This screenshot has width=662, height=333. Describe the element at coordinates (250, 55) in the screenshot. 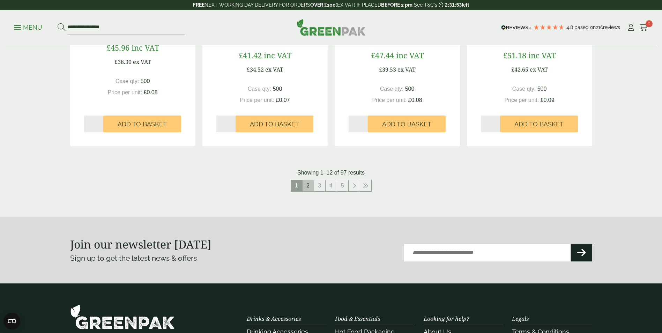

I see `span: £41.42` at that location.